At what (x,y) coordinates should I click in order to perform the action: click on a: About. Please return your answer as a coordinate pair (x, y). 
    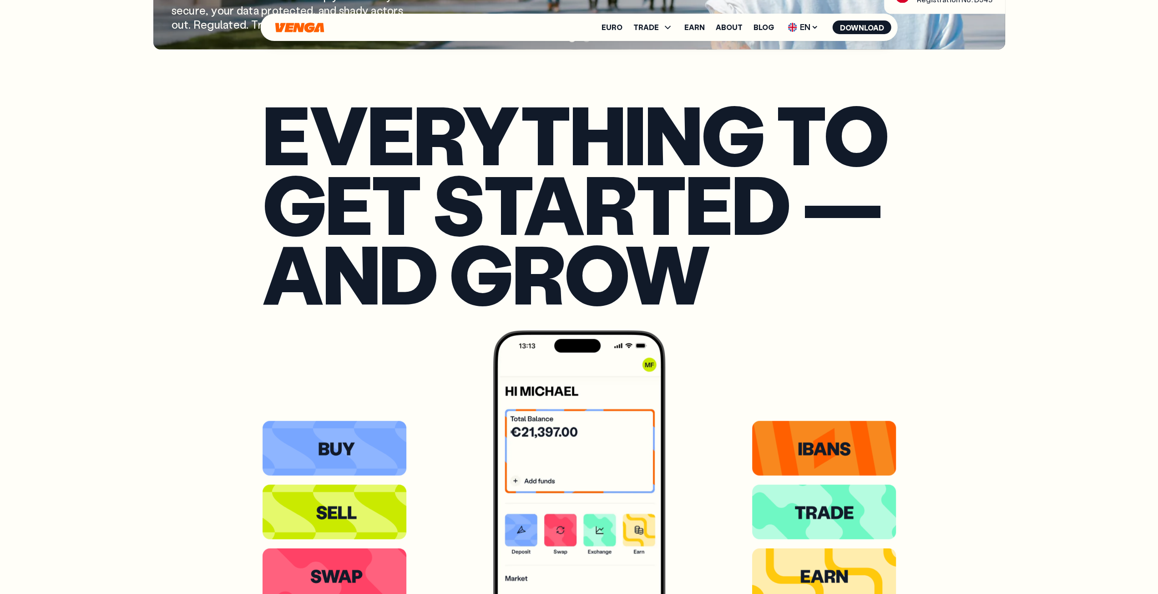
    Looking at the image, I should click on (729, 27).